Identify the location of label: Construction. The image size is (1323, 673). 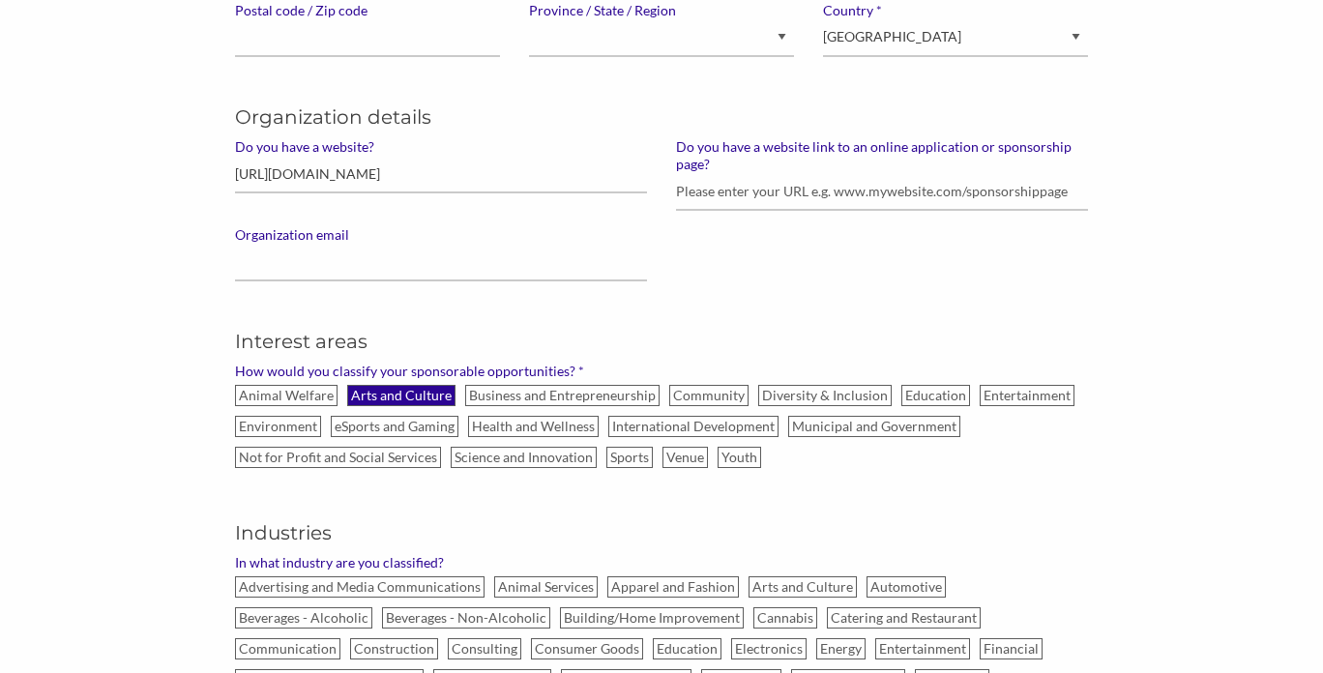
(394, 649).